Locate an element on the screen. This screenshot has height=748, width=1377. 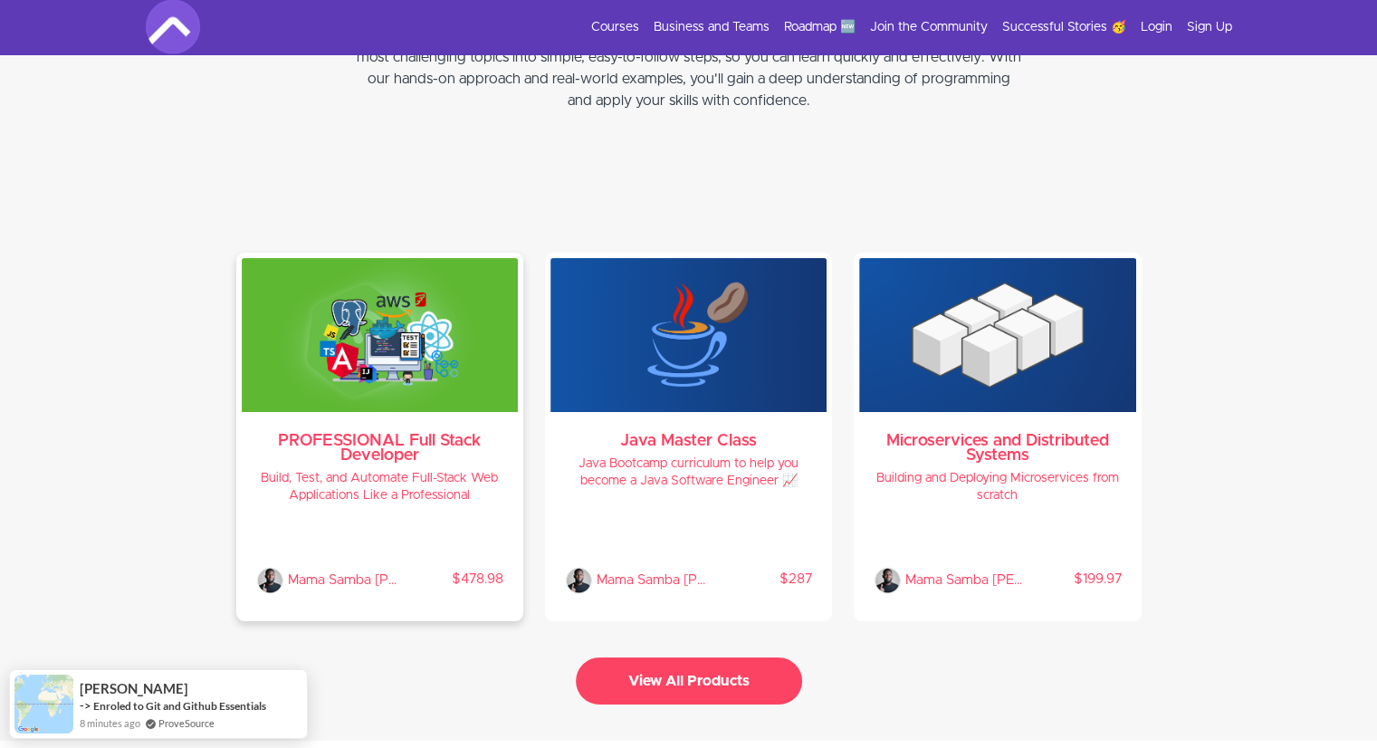
h3: PROFESSIONAL Full Stack Developer is located at coordinates (379, 448).